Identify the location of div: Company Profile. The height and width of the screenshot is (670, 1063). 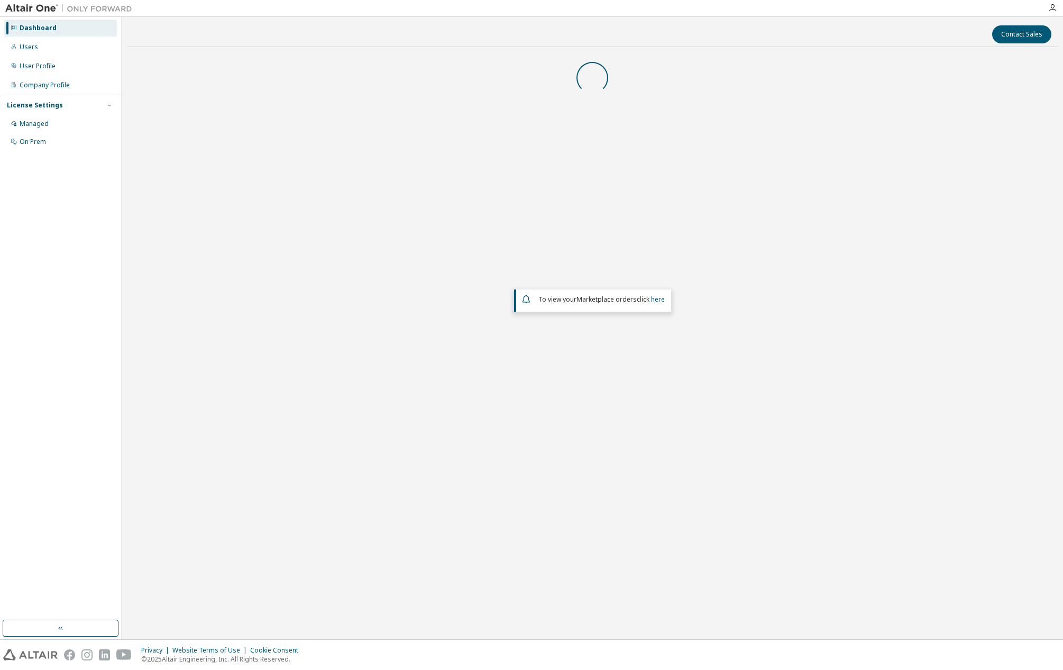
(44, 85).